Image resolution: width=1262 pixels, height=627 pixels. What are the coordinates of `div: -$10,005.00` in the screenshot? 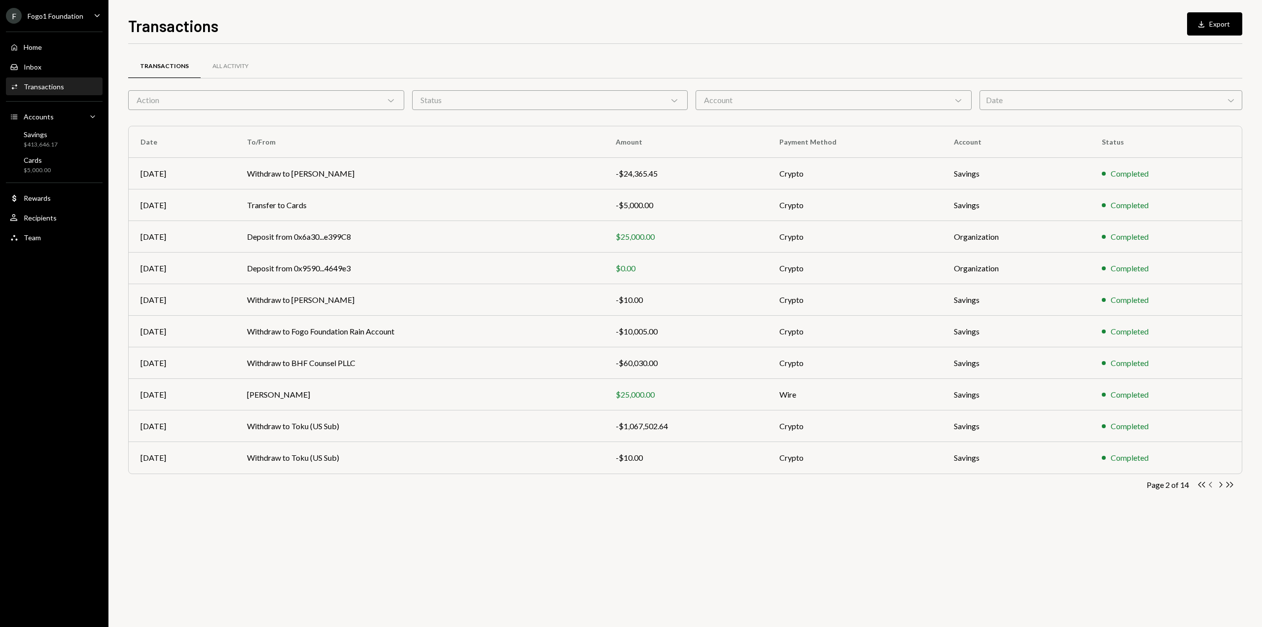 It's located at (686, 331).